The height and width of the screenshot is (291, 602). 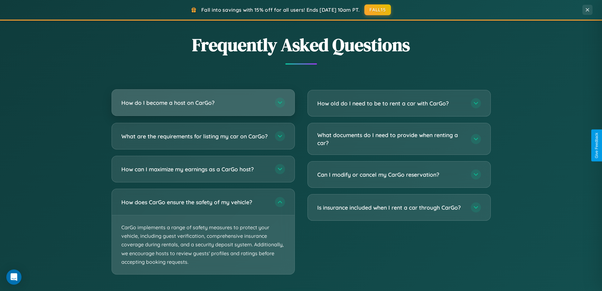 What do you see at coordinates (391, 207) in the screenshot?
I see `h3: Is insurance included when I rent a car through CarGo?` at bounding box center [391, 207].